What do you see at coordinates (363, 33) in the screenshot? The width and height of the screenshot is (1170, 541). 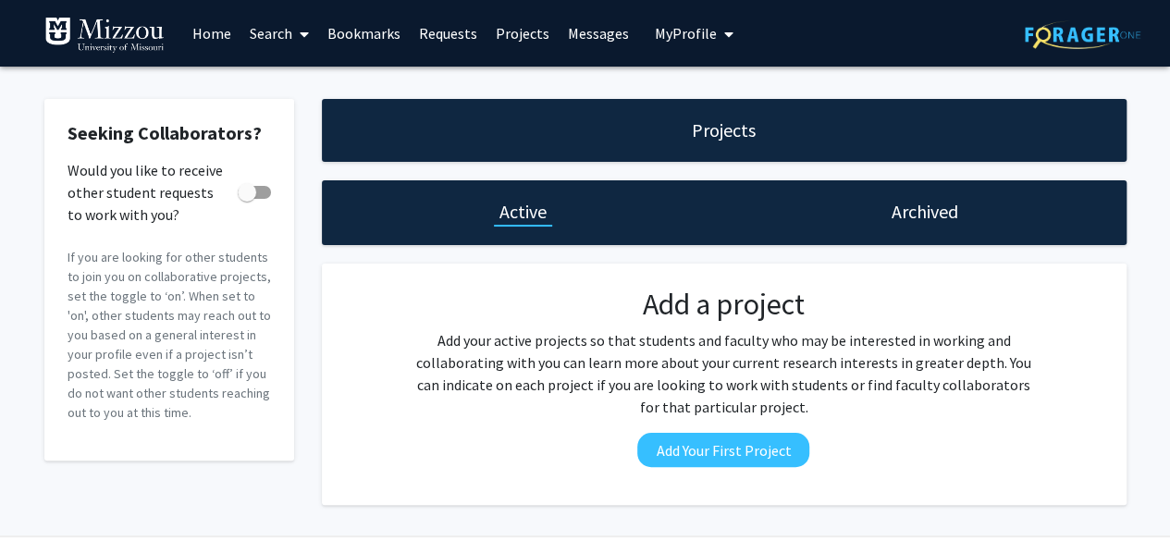 I see `a: Bookmarks` at bounding box center [363, 33].